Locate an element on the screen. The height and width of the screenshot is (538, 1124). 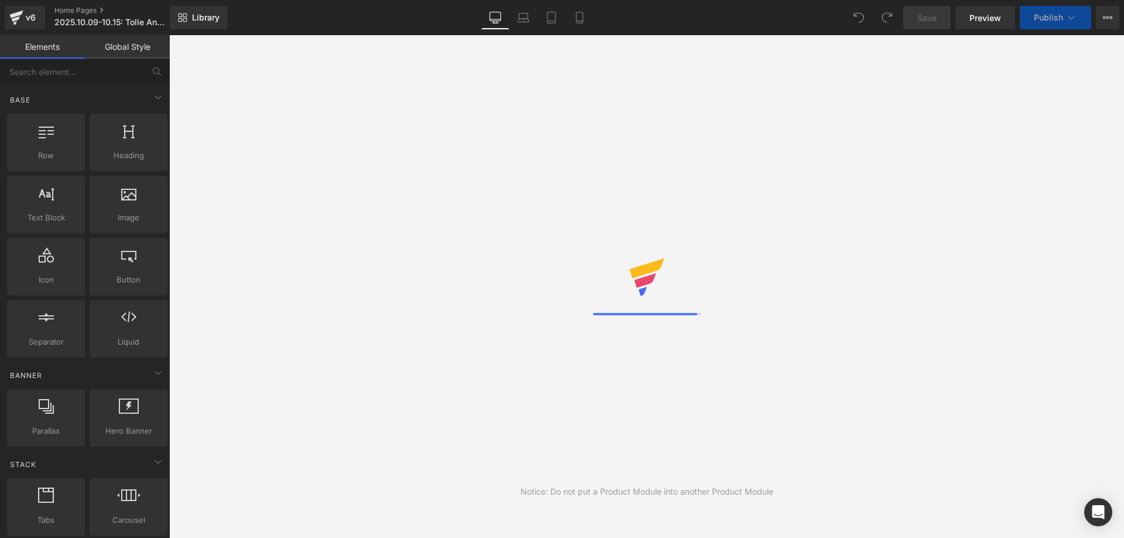
span: 2025.10.09-10.15: Tolle Angebote – Jetzt sparen! is located at coordinates (111, 22).